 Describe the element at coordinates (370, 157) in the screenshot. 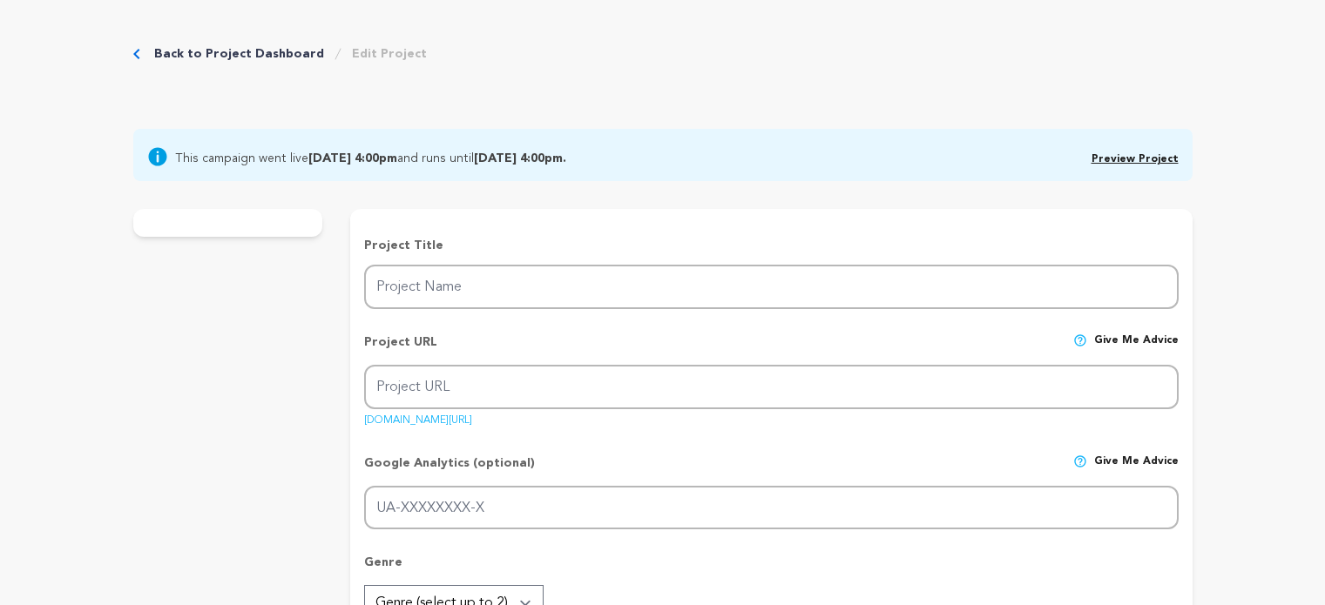

I see `span: This campaign went live and runs until` at that location.